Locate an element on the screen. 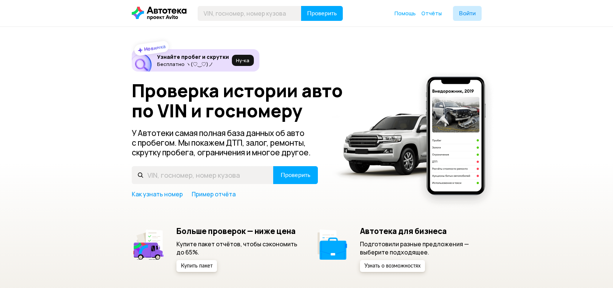  span: Помощь is located at coordinates (405, 13).